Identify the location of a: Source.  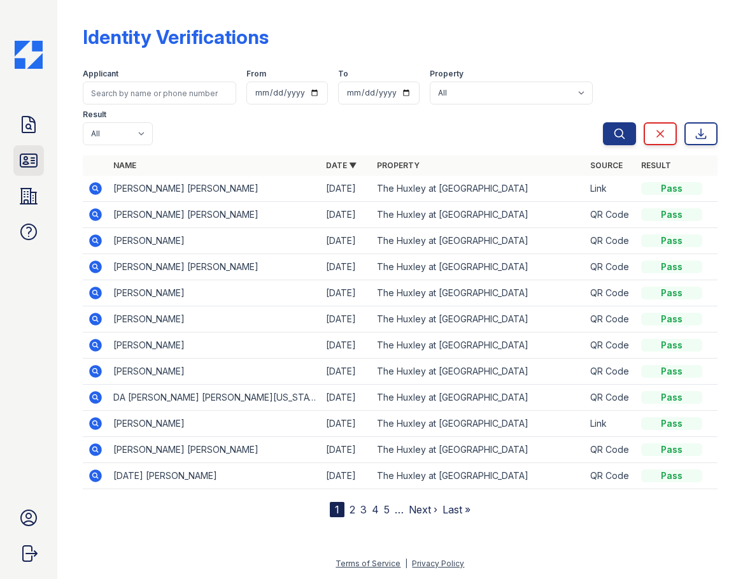
(606, 165).